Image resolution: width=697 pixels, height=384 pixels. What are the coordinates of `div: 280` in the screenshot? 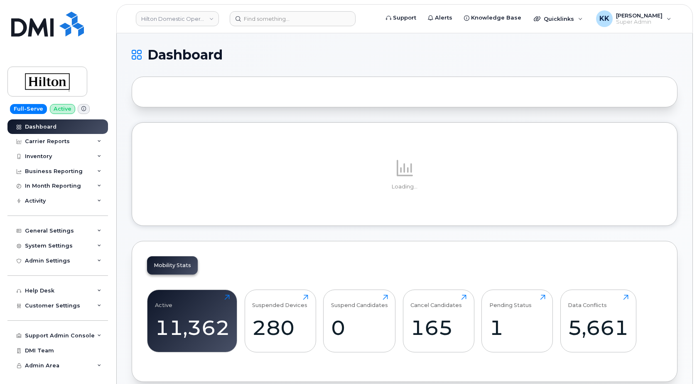 It's located at (280, 327).